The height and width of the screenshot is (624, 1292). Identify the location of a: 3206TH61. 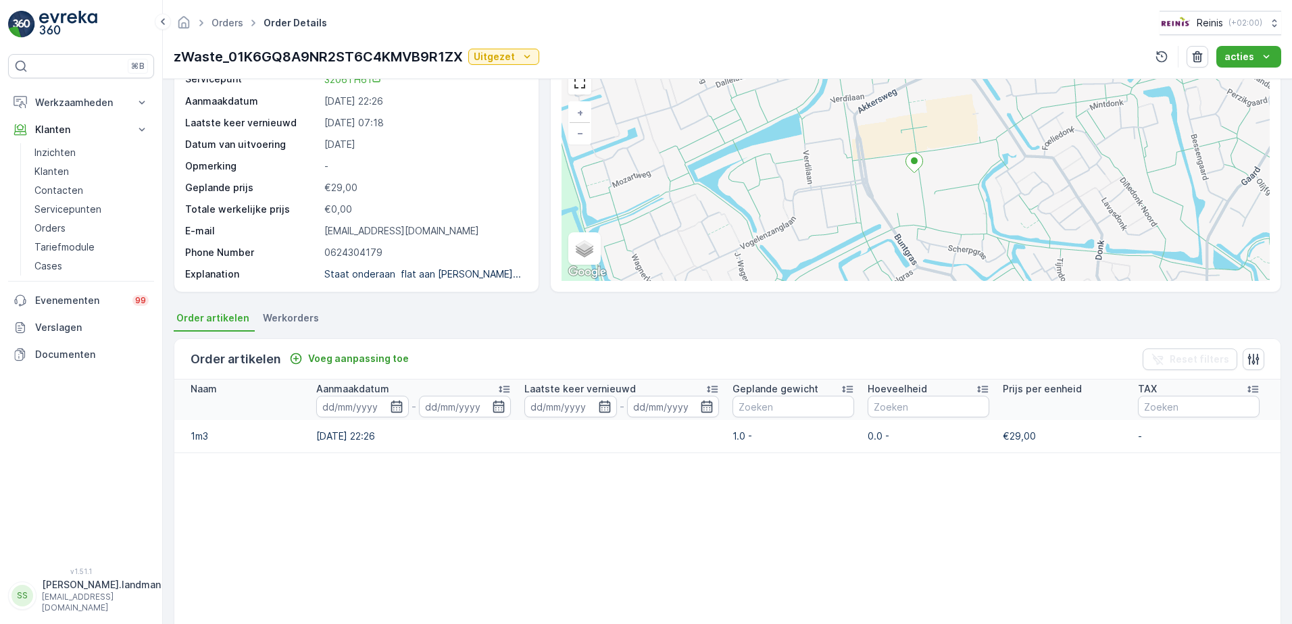
(424, 79).